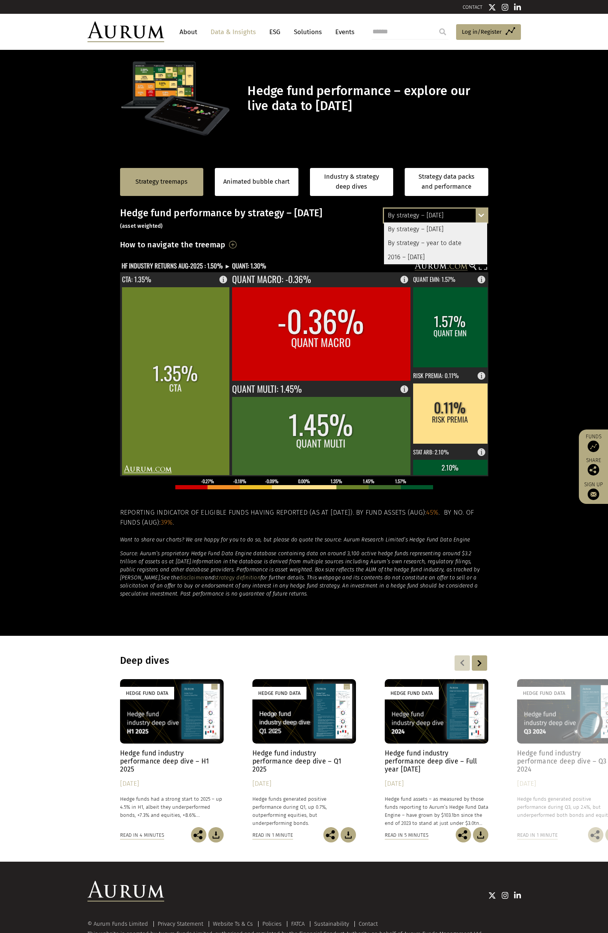 The image size is (608, 933). Describe the element at coordinates (237, 578) in the screenshot. I see `a: strategy definition` at that location.